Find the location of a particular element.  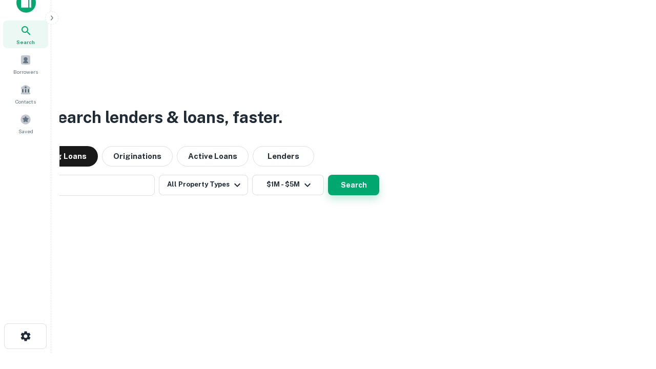

span: Search is located at coordinates (26, 42).